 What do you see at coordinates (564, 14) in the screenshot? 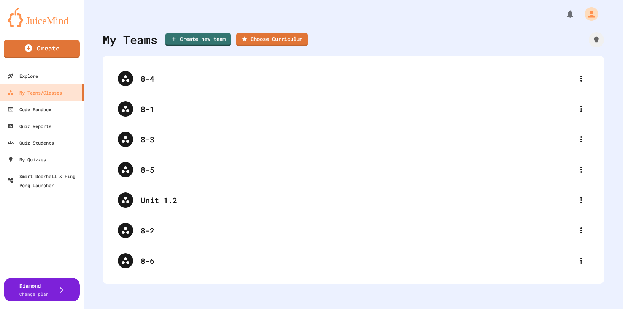
I see `div: My Notifications` at bounding box center [564, 14].